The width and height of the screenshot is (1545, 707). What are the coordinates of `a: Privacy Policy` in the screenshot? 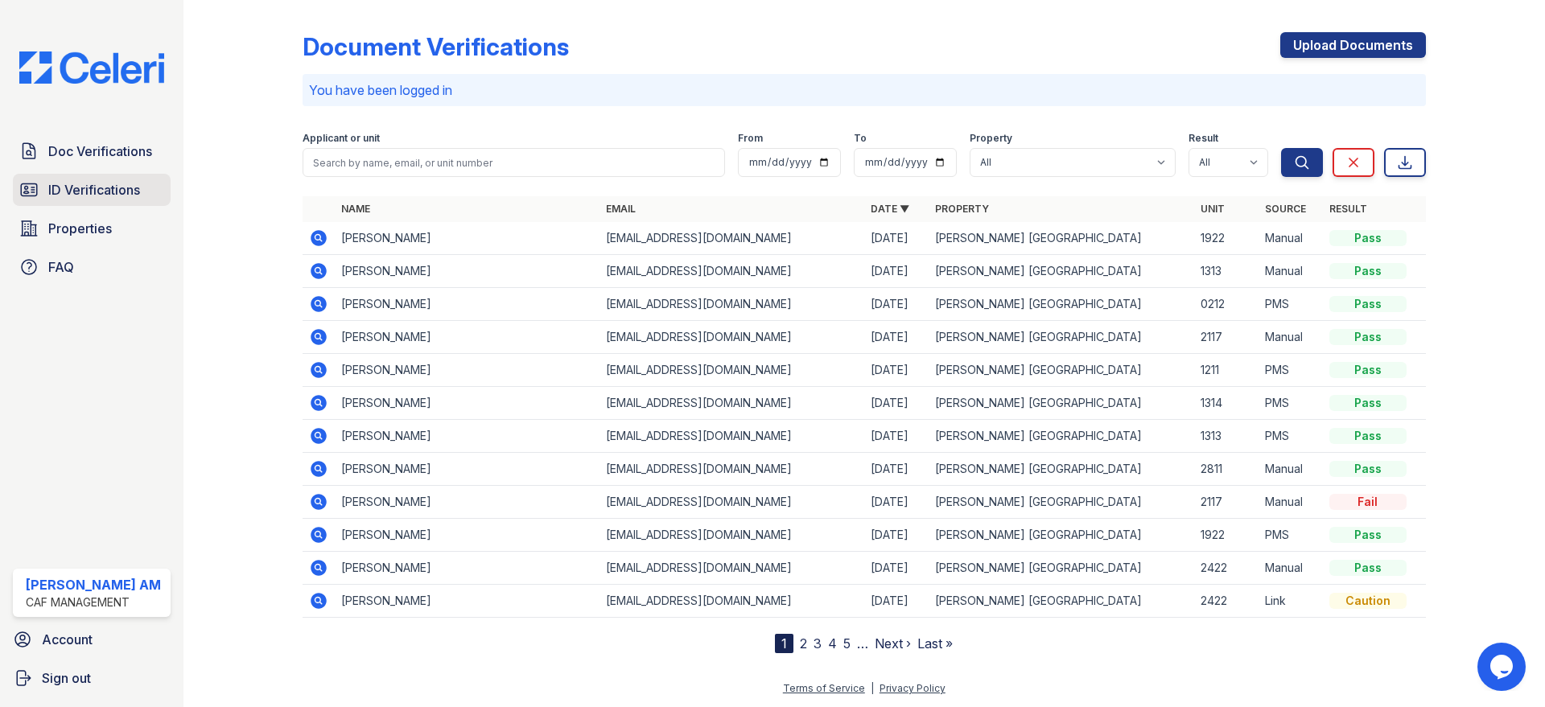 It's located at (912, 688).